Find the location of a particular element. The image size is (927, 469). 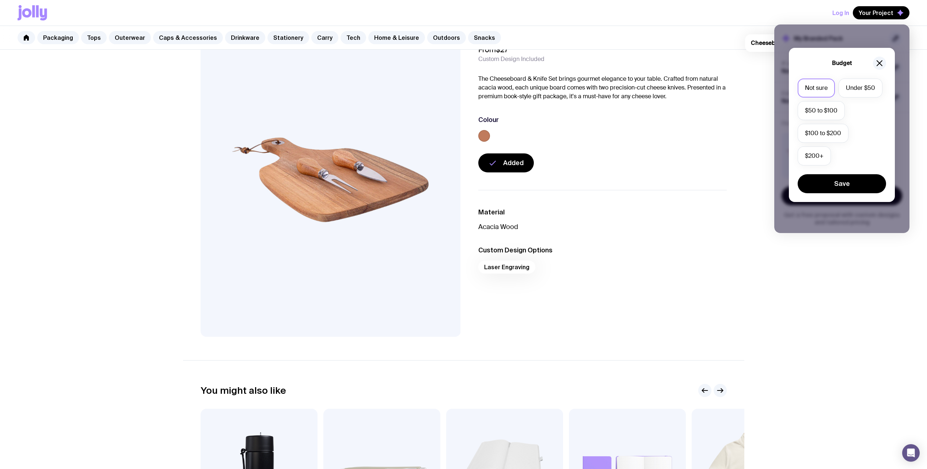

button: Log In is located at coordinates (841, 13).